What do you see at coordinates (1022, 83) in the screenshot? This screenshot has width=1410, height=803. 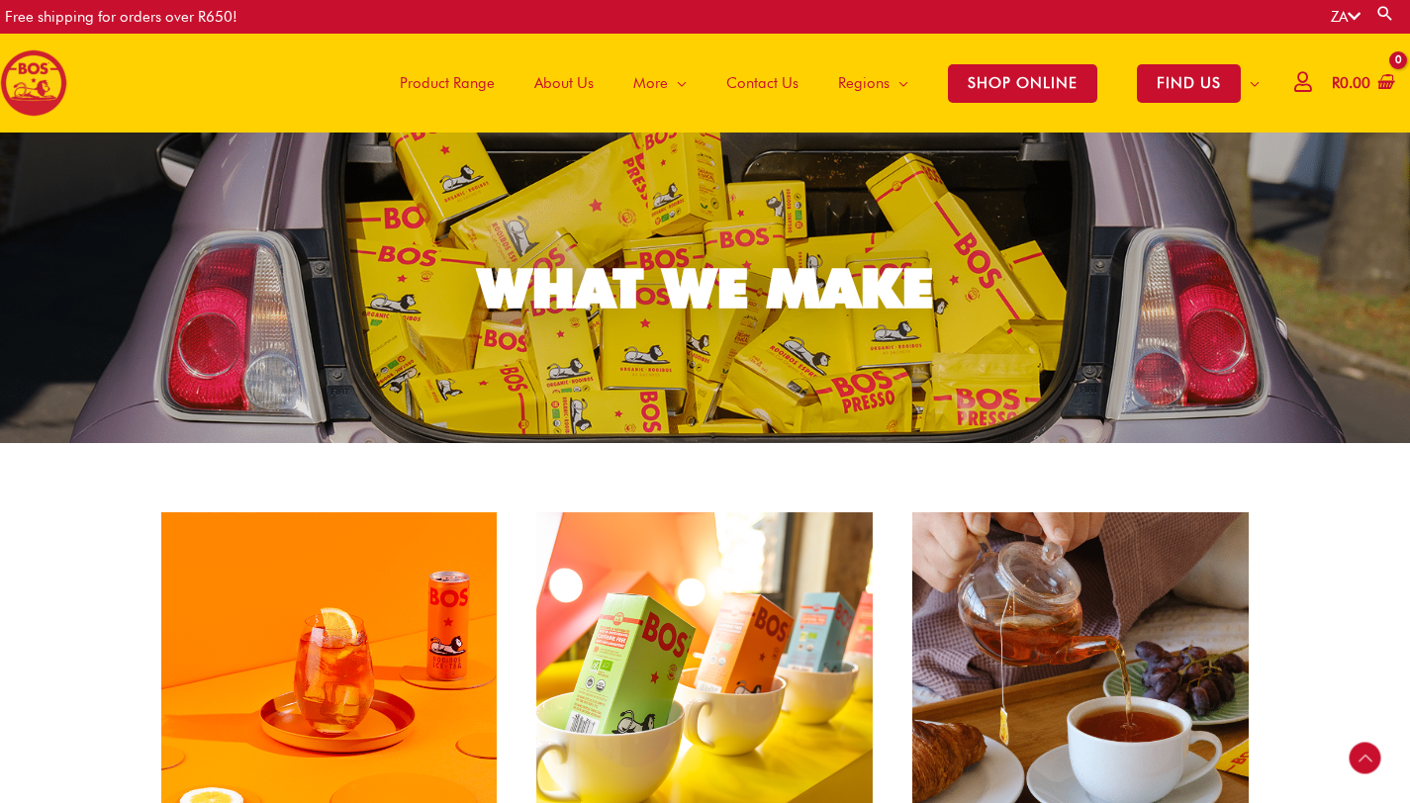 I see `span: SHOP ONLINE` at bounding box center [1022, 83].